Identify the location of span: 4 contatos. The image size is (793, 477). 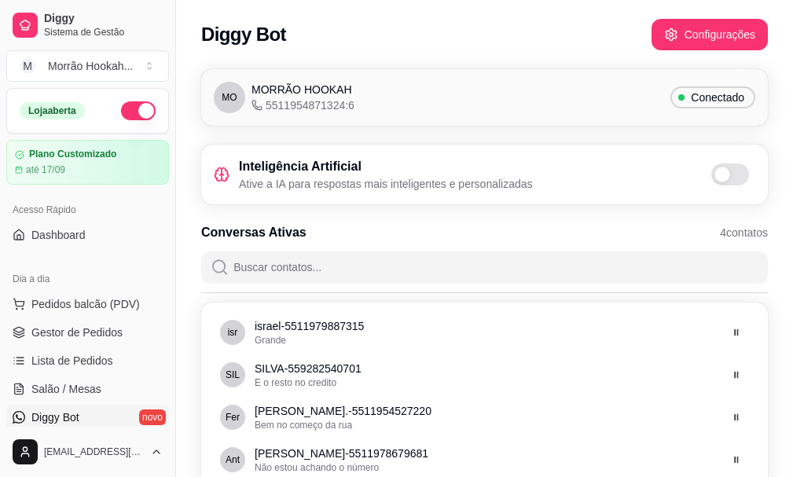
(743, 233).